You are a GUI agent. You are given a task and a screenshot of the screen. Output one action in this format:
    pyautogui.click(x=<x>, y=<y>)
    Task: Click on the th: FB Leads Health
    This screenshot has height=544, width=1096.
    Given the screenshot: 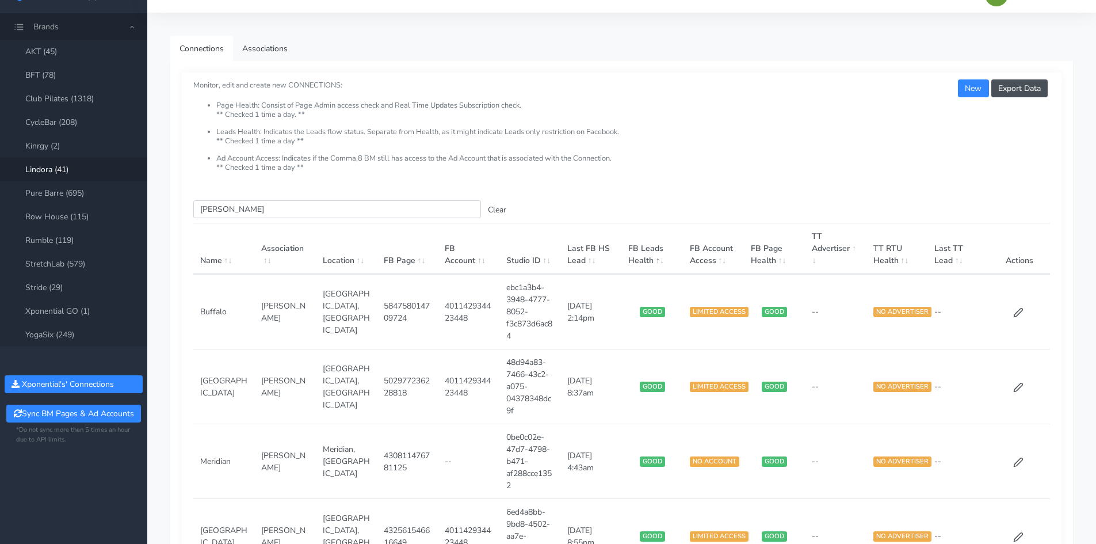 What is the action you would take?
    pyautogui.click(x=652, y=249)
    